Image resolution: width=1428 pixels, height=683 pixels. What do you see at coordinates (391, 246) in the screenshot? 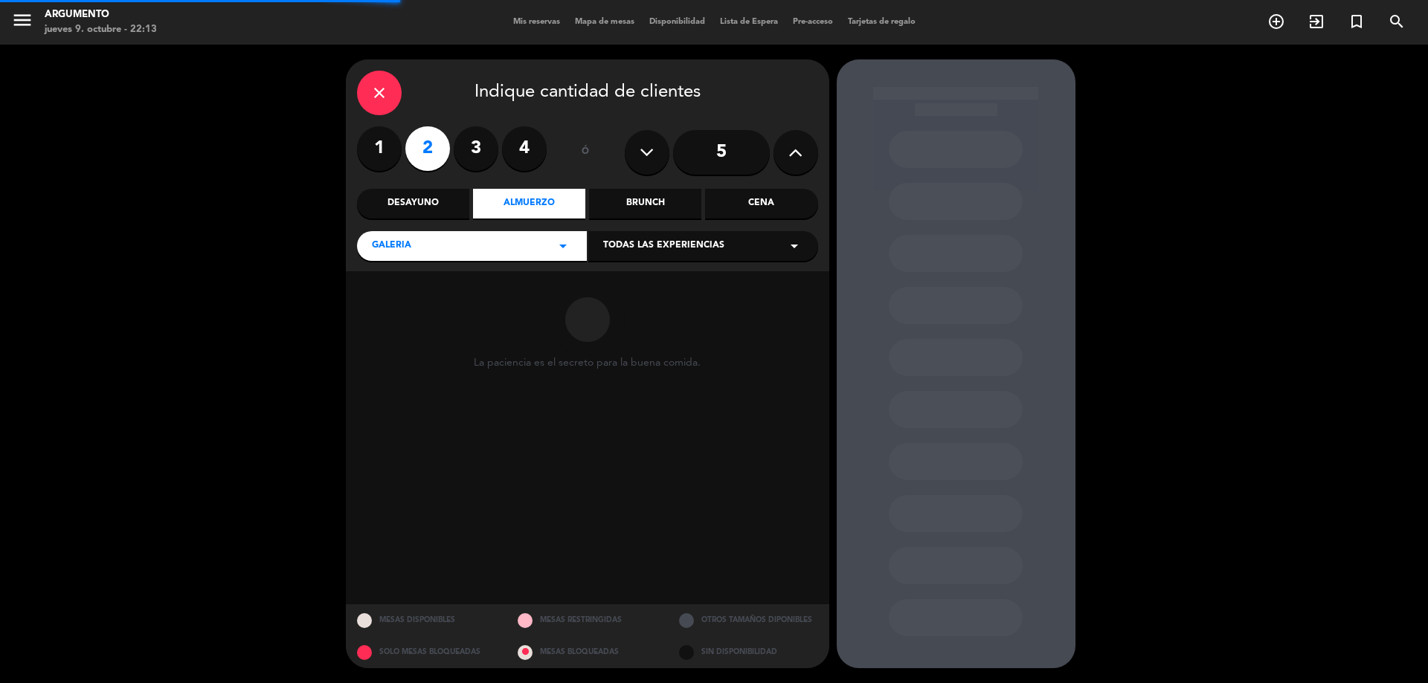
I see `span: Galeria` at bounding box center [391, 246].